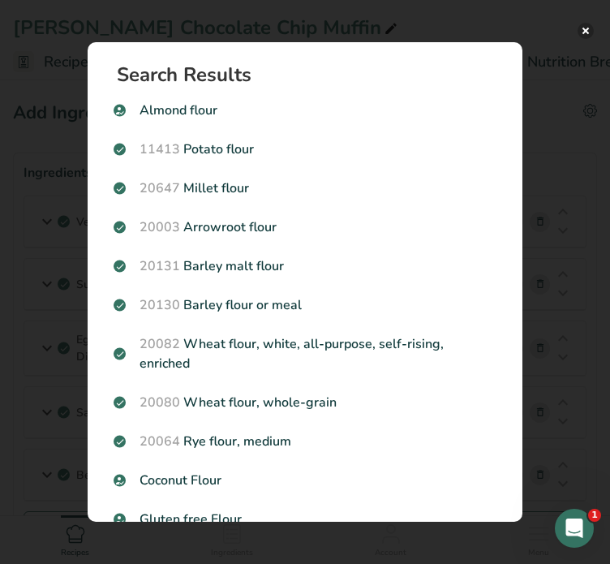 This screenshot has height=564, width=610. What do you see at coordinates (305, 480) in the screenshot?
I see `p: Coconut Flour` at bounding box center [305, 480].